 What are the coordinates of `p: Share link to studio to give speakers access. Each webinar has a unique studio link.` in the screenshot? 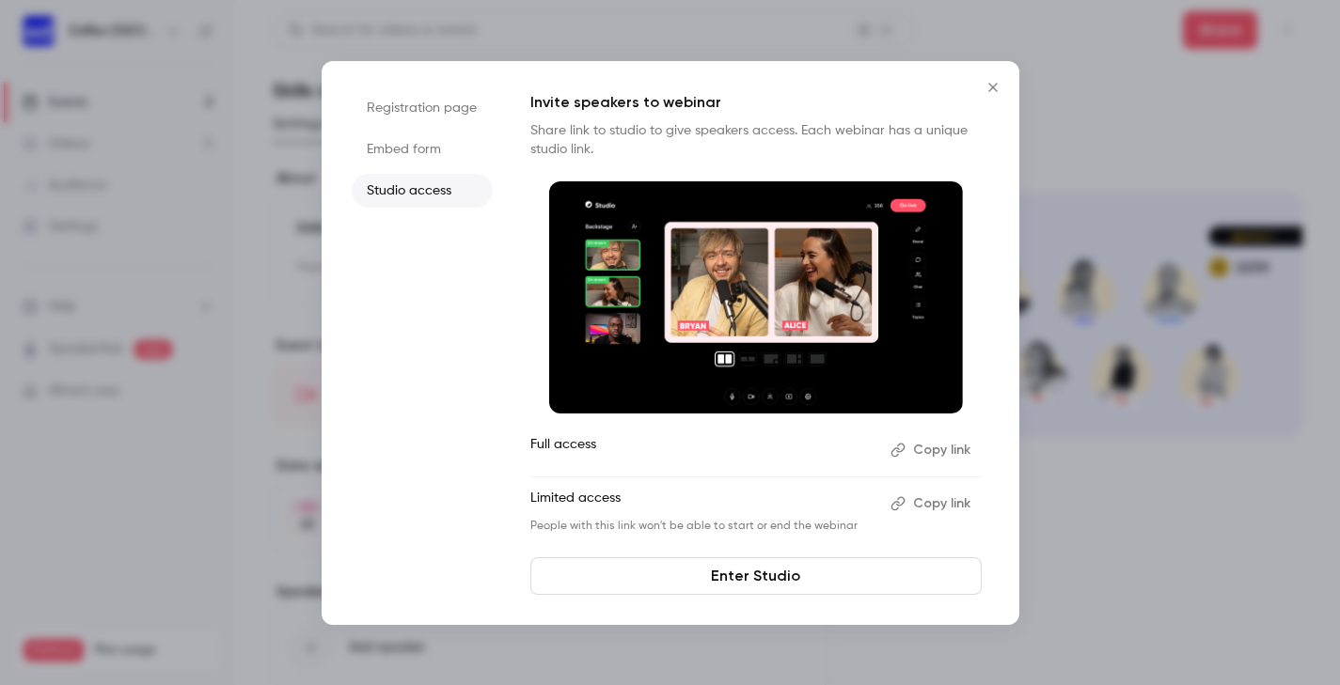 It's located at (756, 140).